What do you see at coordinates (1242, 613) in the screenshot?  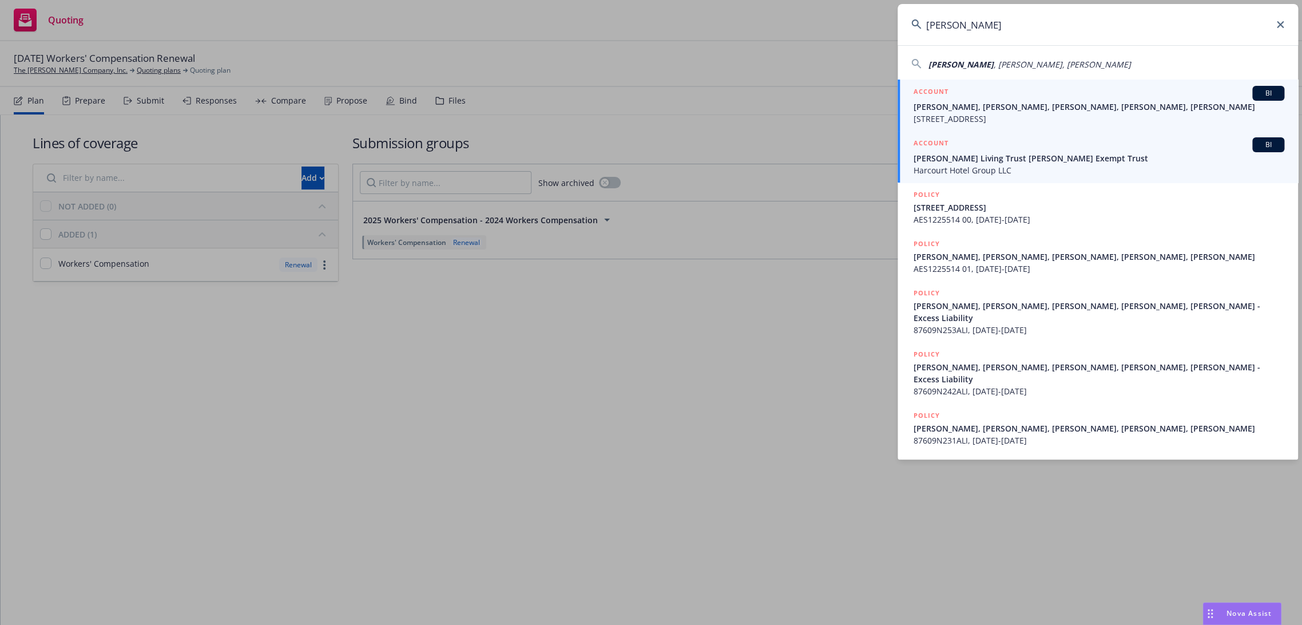 I see `button: Nova Assist` at bounding box center [1242, 613].